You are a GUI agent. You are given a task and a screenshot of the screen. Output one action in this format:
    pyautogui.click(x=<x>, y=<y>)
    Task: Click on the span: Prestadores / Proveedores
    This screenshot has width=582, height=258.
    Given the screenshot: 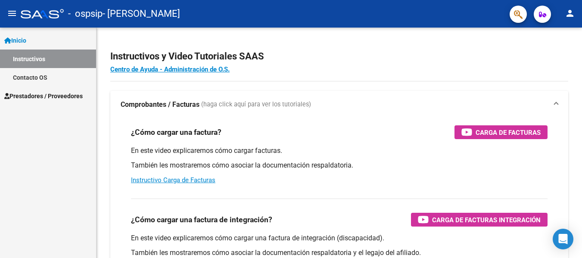 What is the action you would take?
    pyautogui.click(x=44, y=96)
    